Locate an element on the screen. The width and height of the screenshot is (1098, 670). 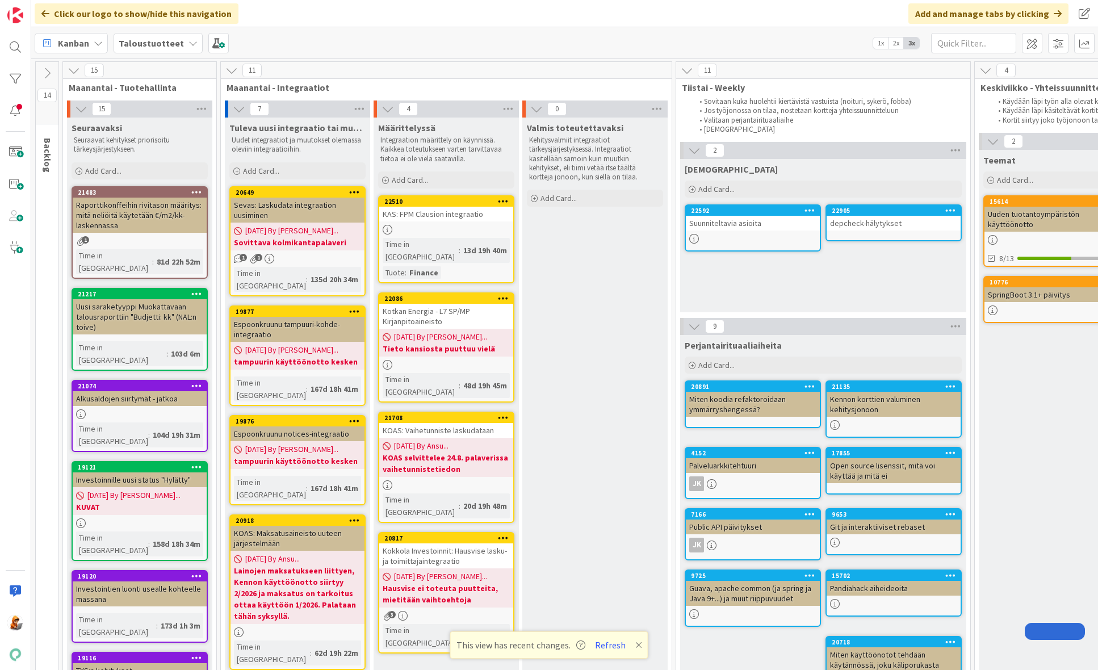
div: 19876Espoonkruunu notices-integraatio is located at coordinates (297, 428).